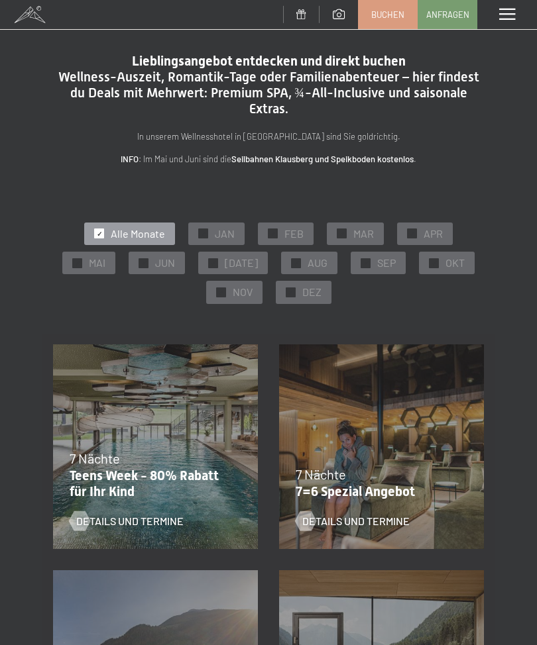 The image size is (537, 645). What do you see at coordinates (433, 234) in the screenshot?
I see `span: APR` at bounding box center [433, 234].